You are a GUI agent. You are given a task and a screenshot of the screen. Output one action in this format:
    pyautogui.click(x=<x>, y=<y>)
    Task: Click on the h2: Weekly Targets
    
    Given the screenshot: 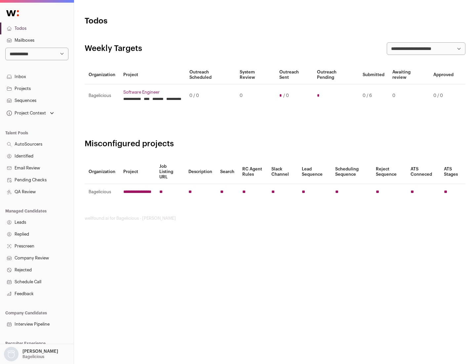 What is the action you would take?
    pyautogui.click(x=113, y=49)
    